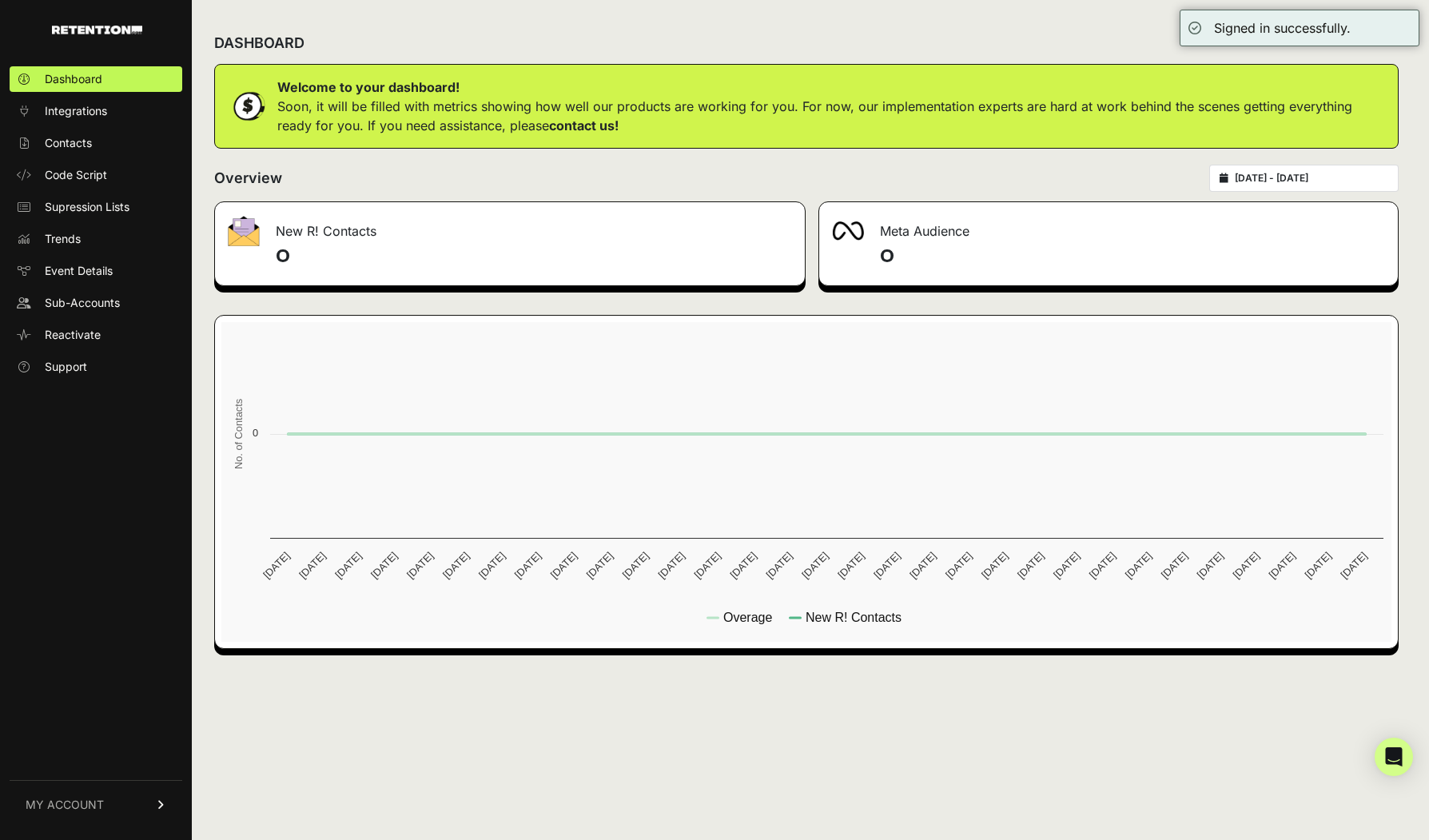  Describe the element at coordinates (96, 334) in the screenshot. I see `a: Reactivate` at that location.